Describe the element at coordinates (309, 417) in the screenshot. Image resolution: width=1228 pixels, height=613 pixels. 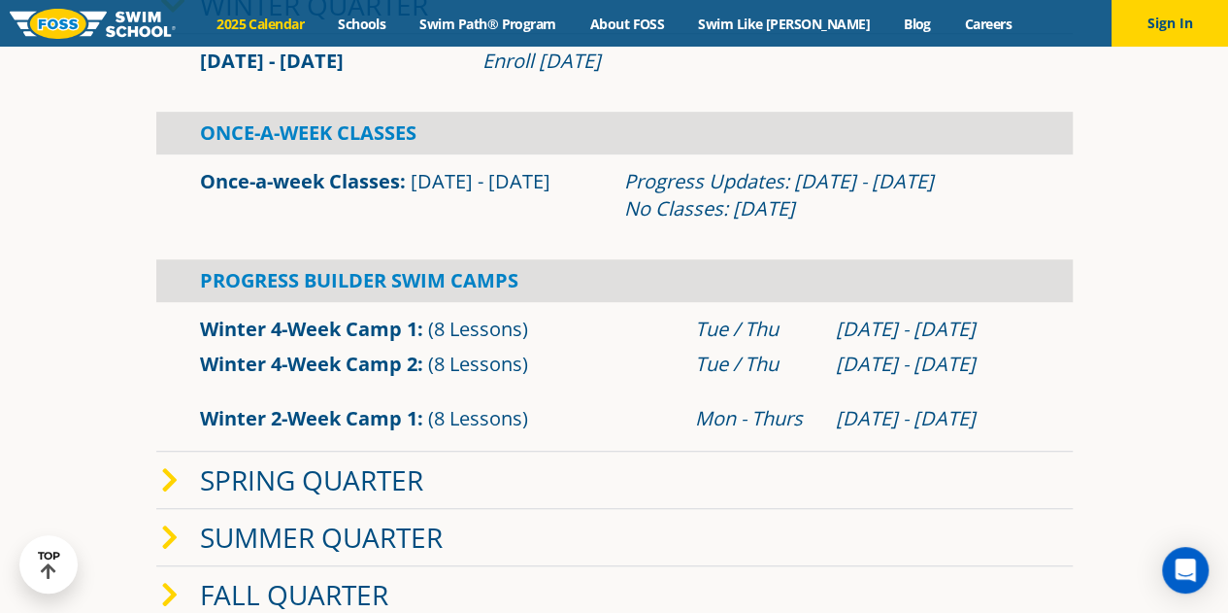
I see `a: Winter 2-Week Camp 1` at that location.